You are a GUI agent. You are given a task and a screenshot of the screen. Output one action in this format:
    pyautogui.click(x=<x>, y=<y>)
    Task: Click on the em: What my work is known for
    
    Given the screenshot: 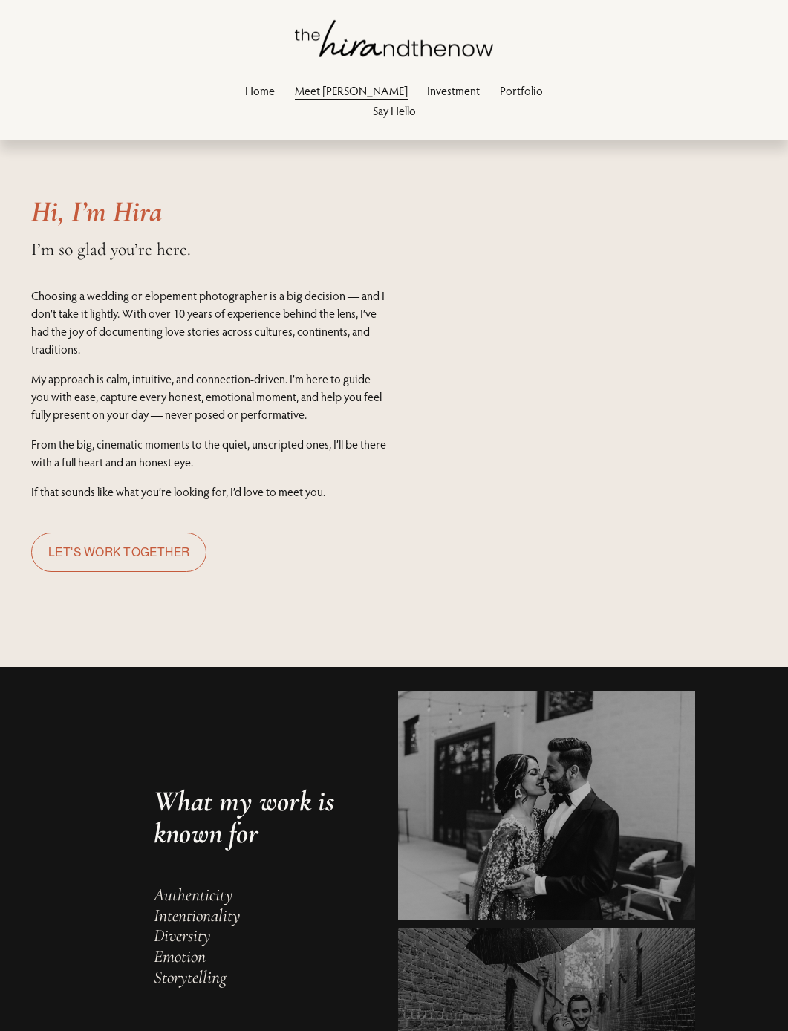 What is the action you would take?
    pyautogui.click(x=247, y=817)
    